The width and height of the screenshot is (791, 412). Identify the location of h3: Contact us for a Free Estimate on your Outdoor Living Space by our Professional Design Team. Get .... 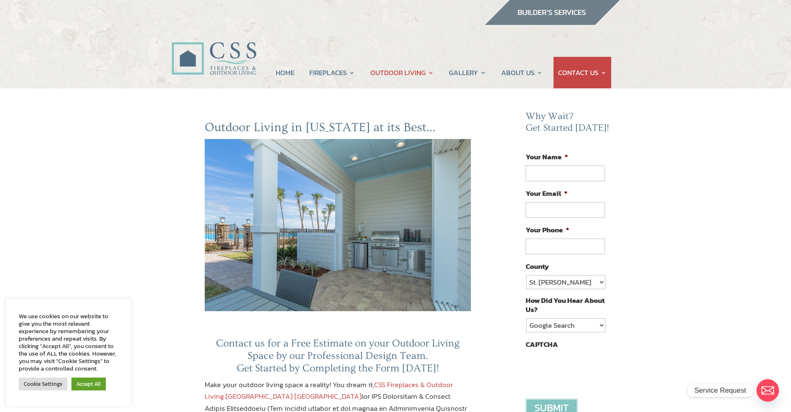
(338, 358).